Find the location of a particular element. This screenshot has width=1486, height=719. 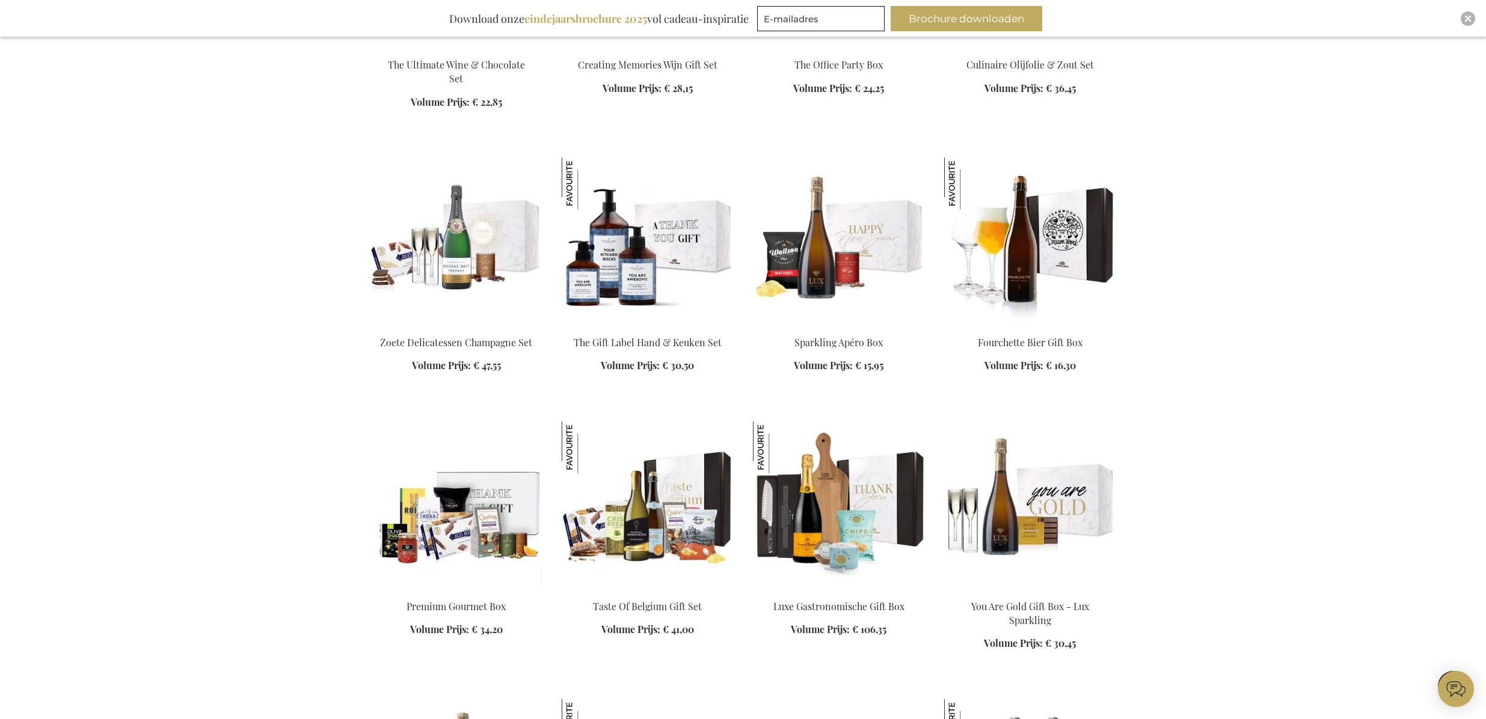

a: Culinaire Olijfolie & Zout Set is located at coordinates (1030, 64).